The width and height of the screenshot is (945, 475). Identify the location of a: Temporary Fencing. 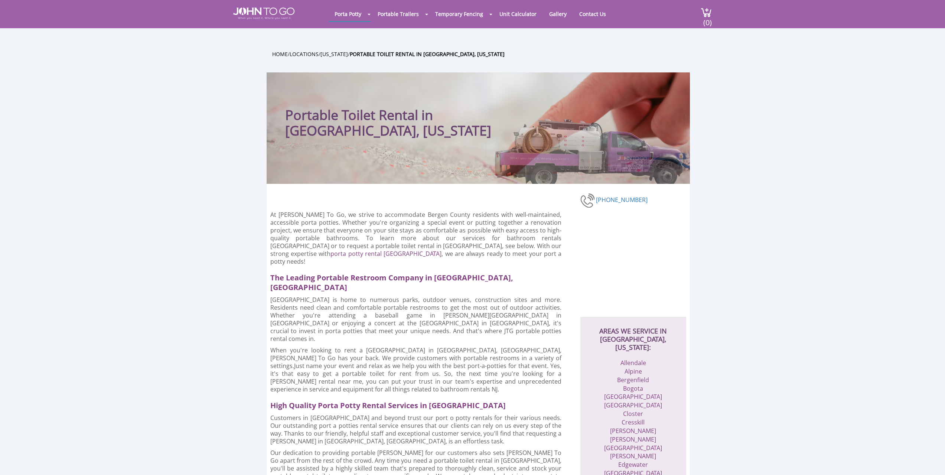
(459, 14).